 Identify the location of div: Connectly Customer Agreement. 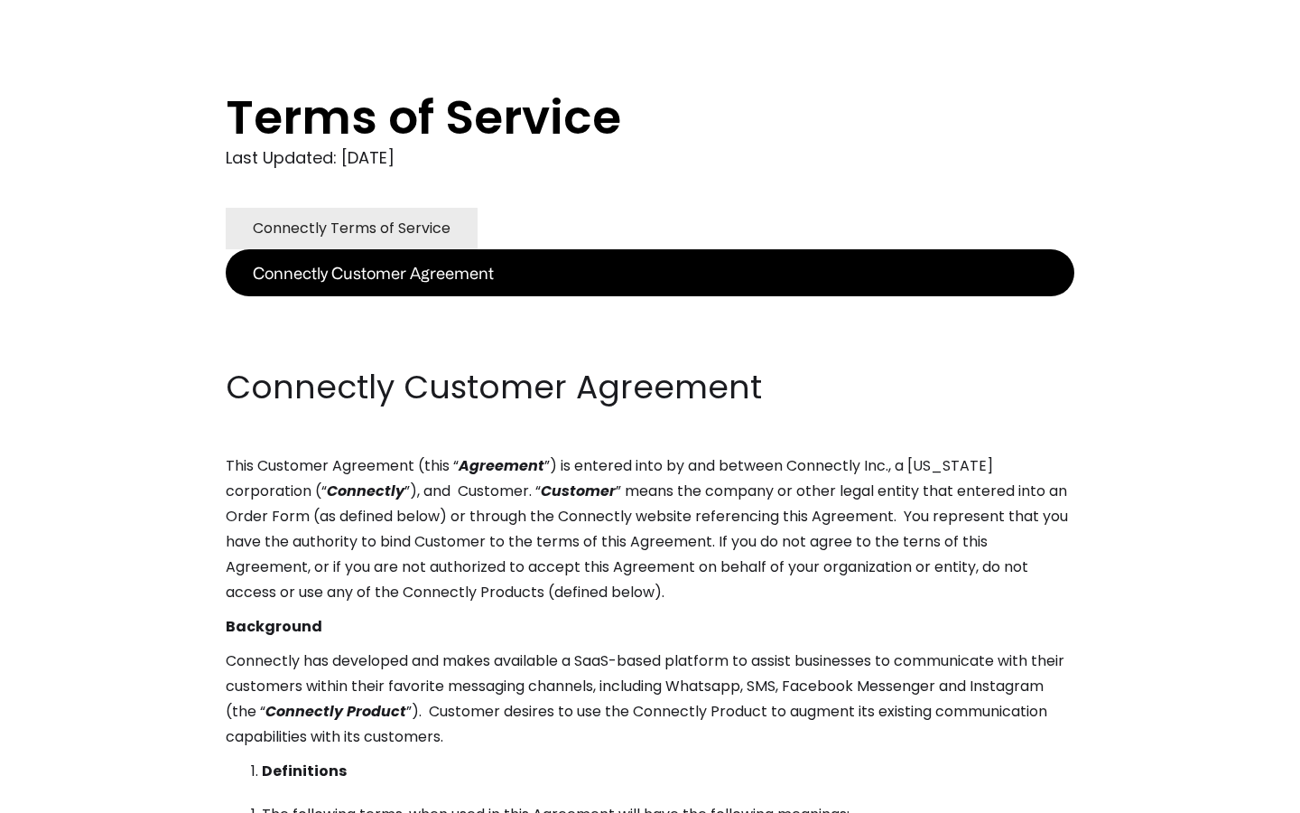
(373, 273).